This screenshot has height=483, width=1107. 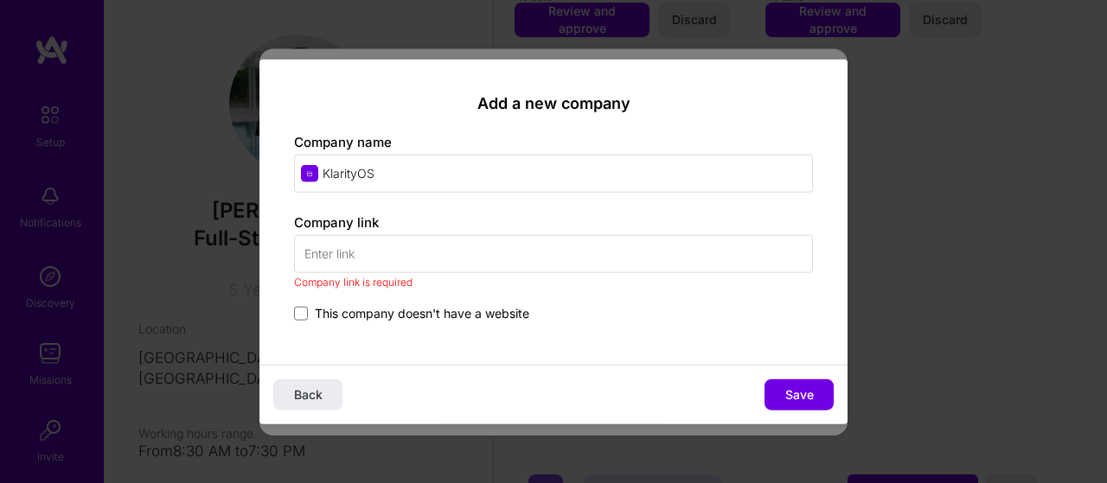 What do you see at coordinates (308, 395) in the screenshot?
I see `span: Back` at bounding box center [308, 395].